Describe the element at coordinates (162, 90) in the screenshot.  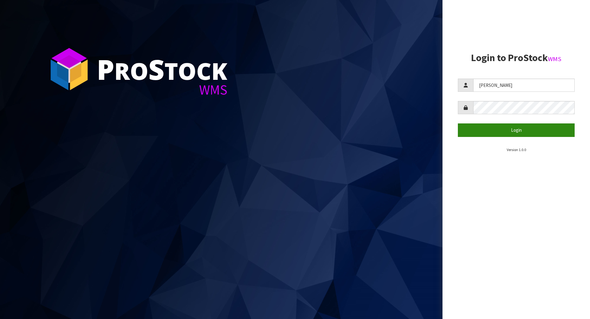
I see `div: WMS` at that location.